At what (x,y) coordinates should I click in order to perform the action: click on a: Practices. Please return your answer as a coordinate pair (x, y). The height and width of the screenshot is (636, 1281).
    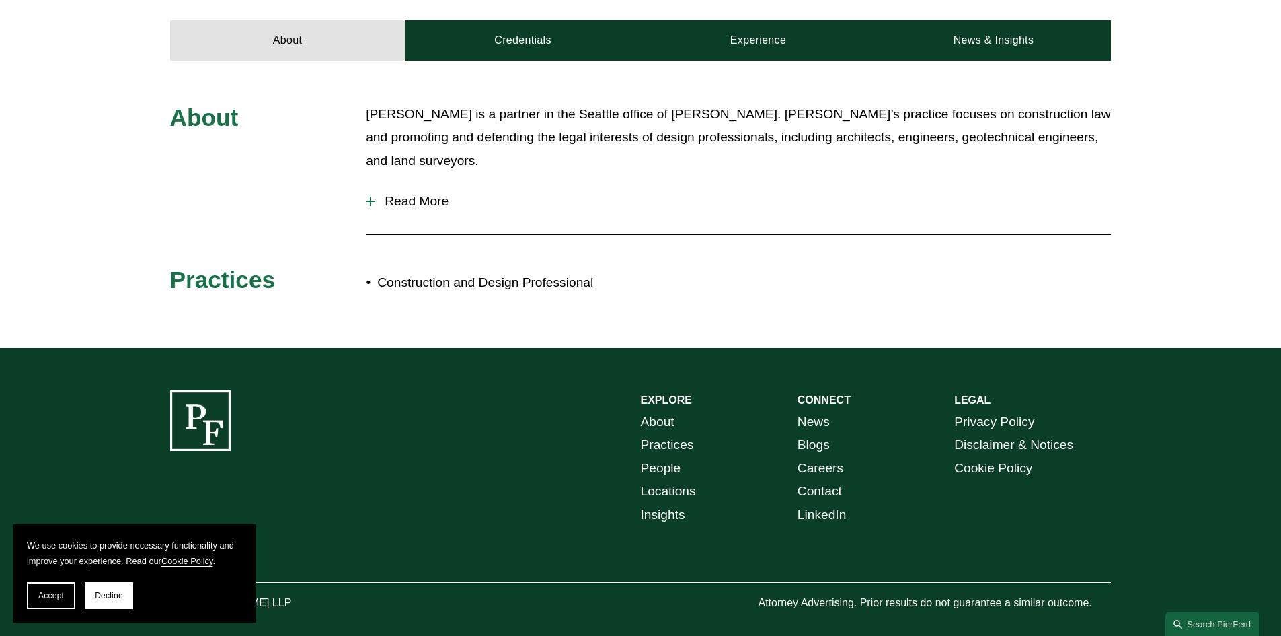
    Looking at the image, I should click on (667, 445).